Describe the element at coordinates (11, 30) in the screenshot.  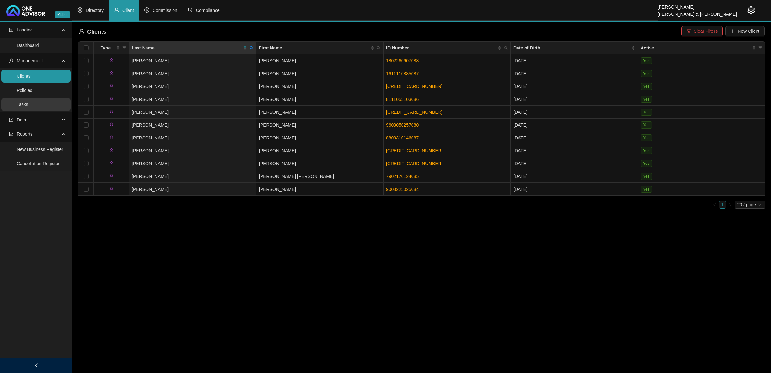
I see `span: profile` at that location.